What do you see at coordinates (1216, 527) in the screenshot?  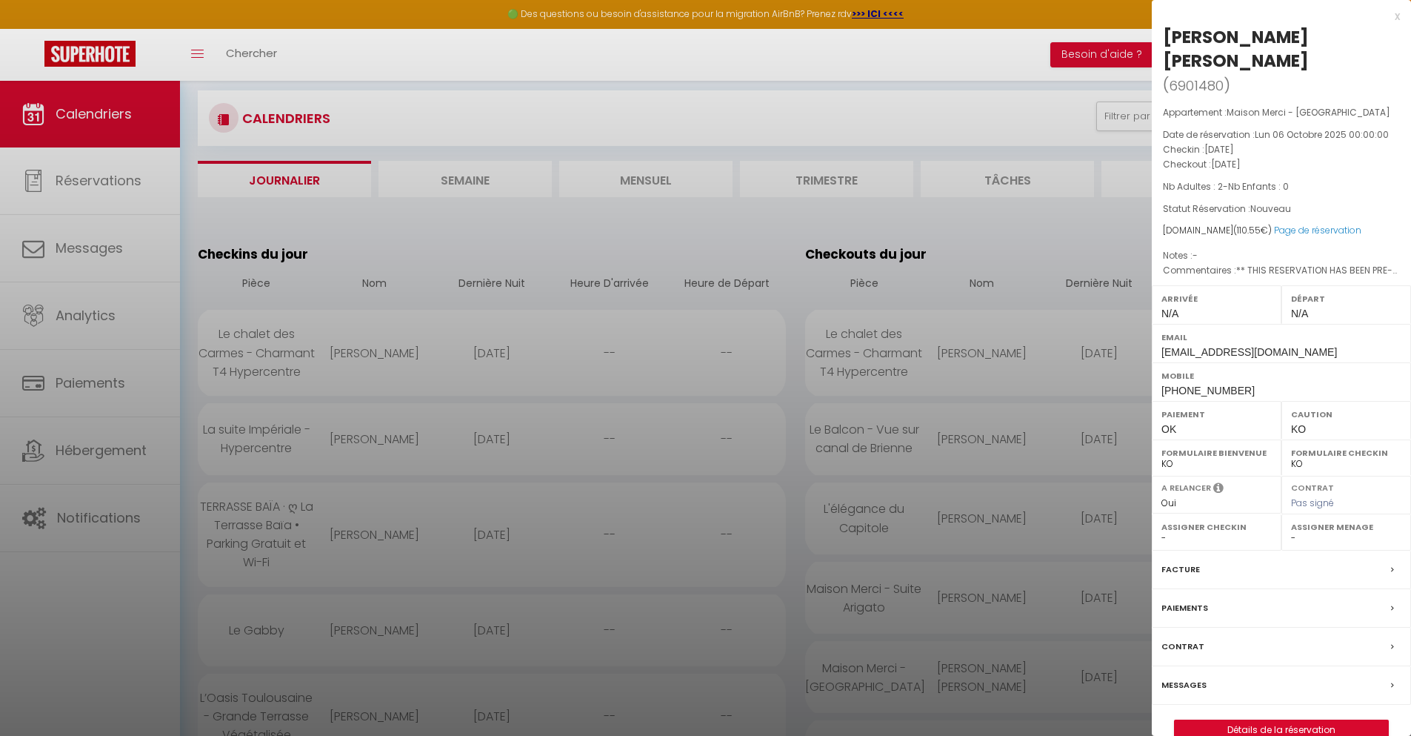 I see `label: Assigner Checkin` at bounding box center [1216, 527].